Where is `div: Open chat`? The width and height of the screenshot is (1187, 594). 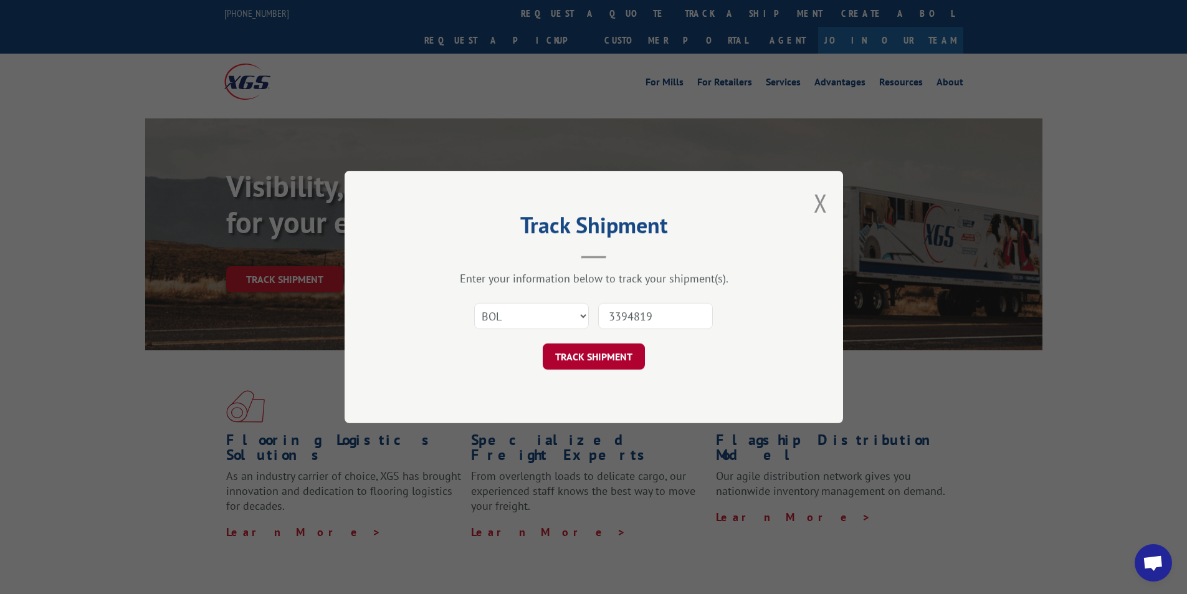 div: Open chat is located at coordinates (1154, 563).